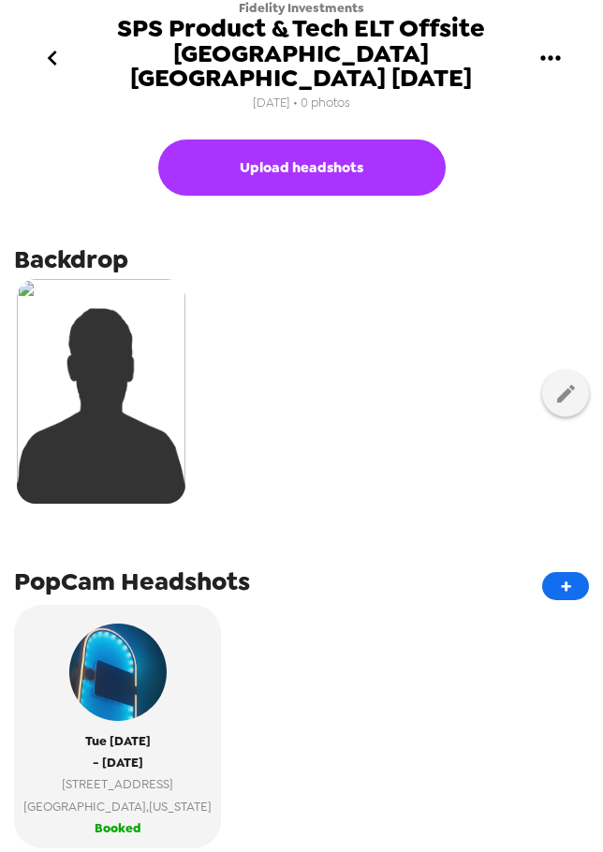 The height and width of the screenshot is (852, 603). What do you see at coordinates (550, 57) in the screenshot?
I see `button: gallery menu` at bounding box center [550, 57].